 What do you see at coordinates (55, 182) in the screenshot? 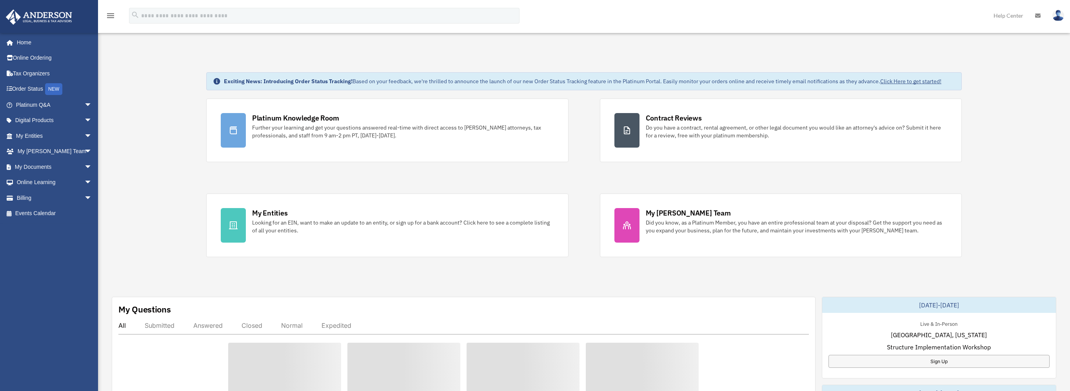
I see `a: Online Learningarrow_drop_down` at bounding box center [55, 182].